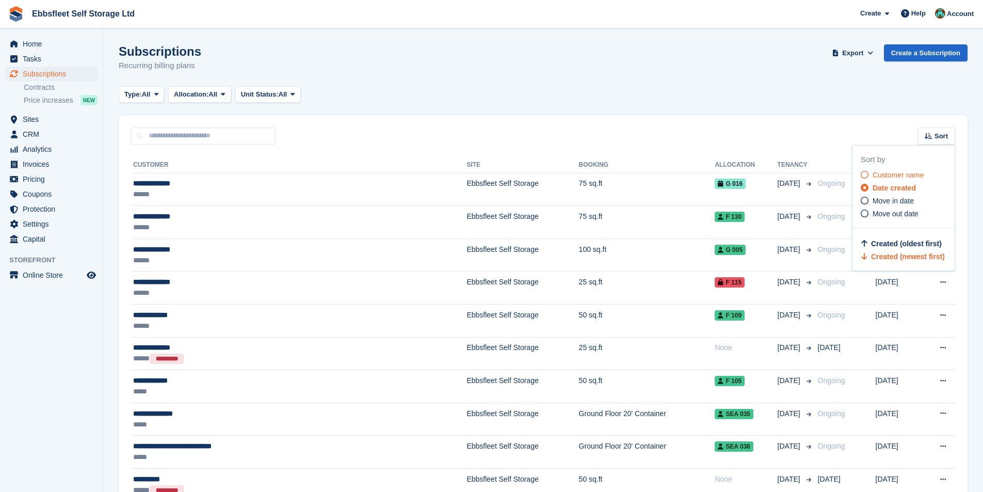 The image size is (983, 492). What do you see at coordinates (200, 94) in the screenshot?
I see `button: Allocation: All` at bounding box center [200, 94].